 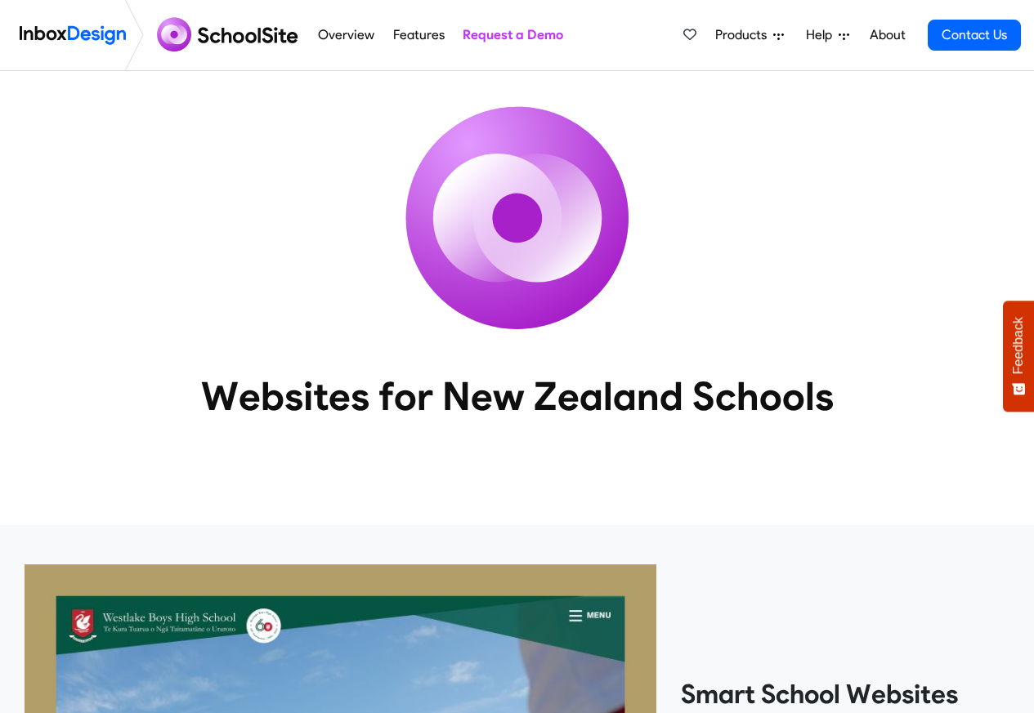 I want to click on span: Products, so click(x=744, y=35).